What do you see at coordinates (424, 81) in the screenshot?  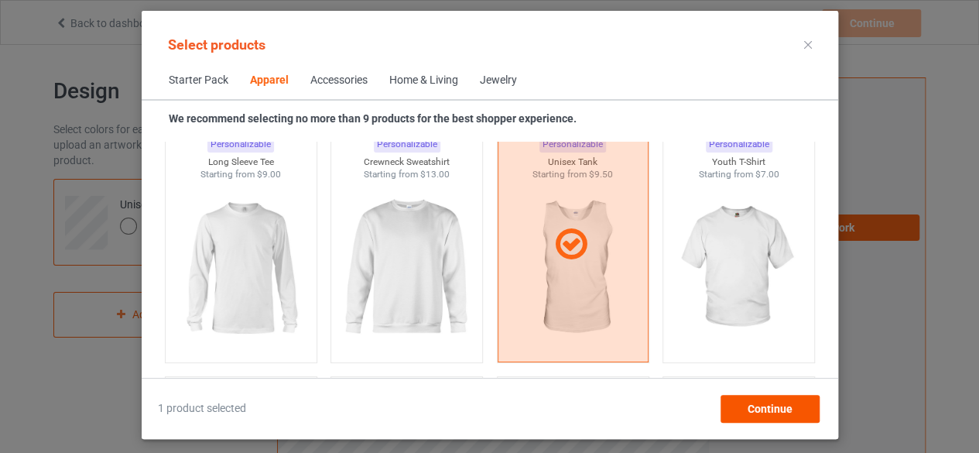 I see `div: Home & Living` at bounding box center [424, 81].